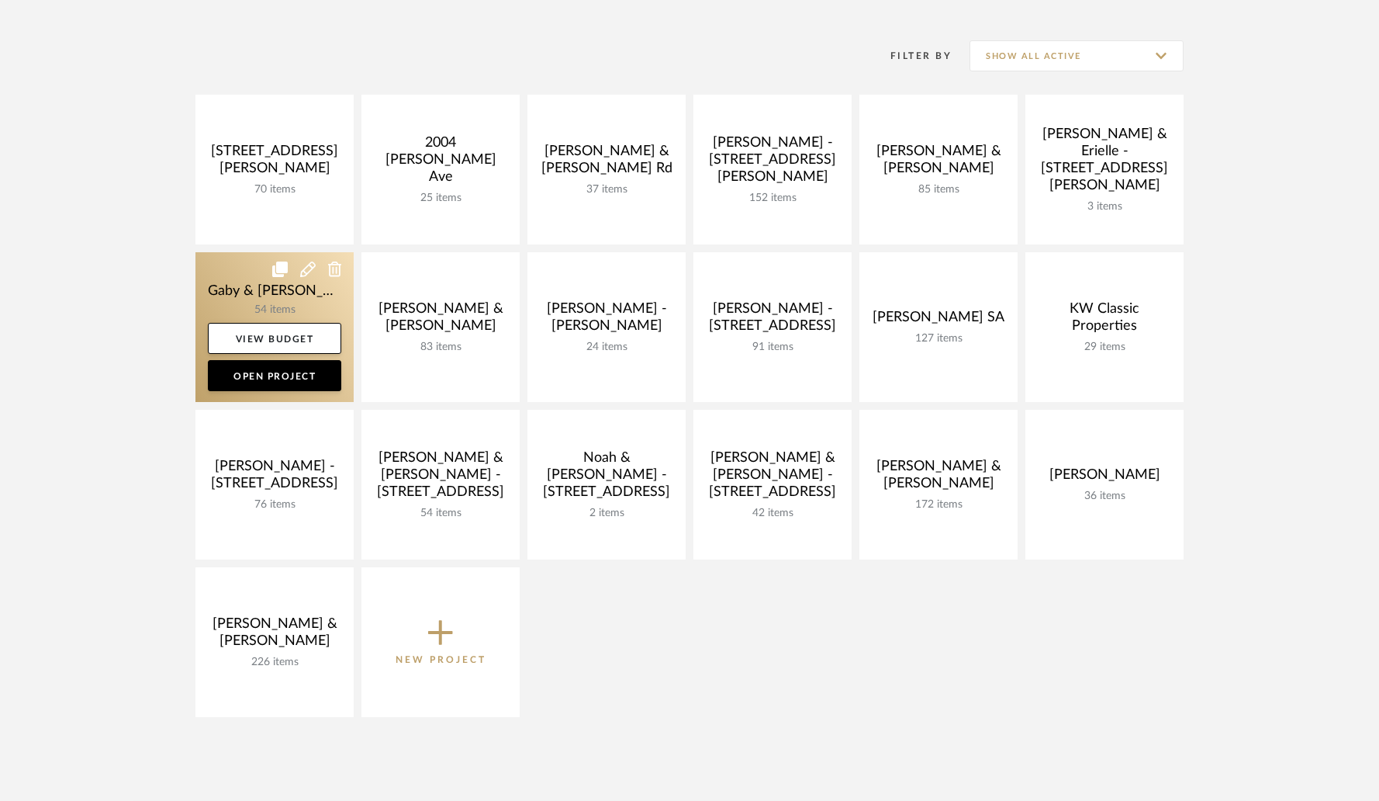 Image resolution: width=1379 pixels, height=801 pixels. Describe the element at coordinates (275, 375) in the screenshot. I see `a: Open Project` at that location.